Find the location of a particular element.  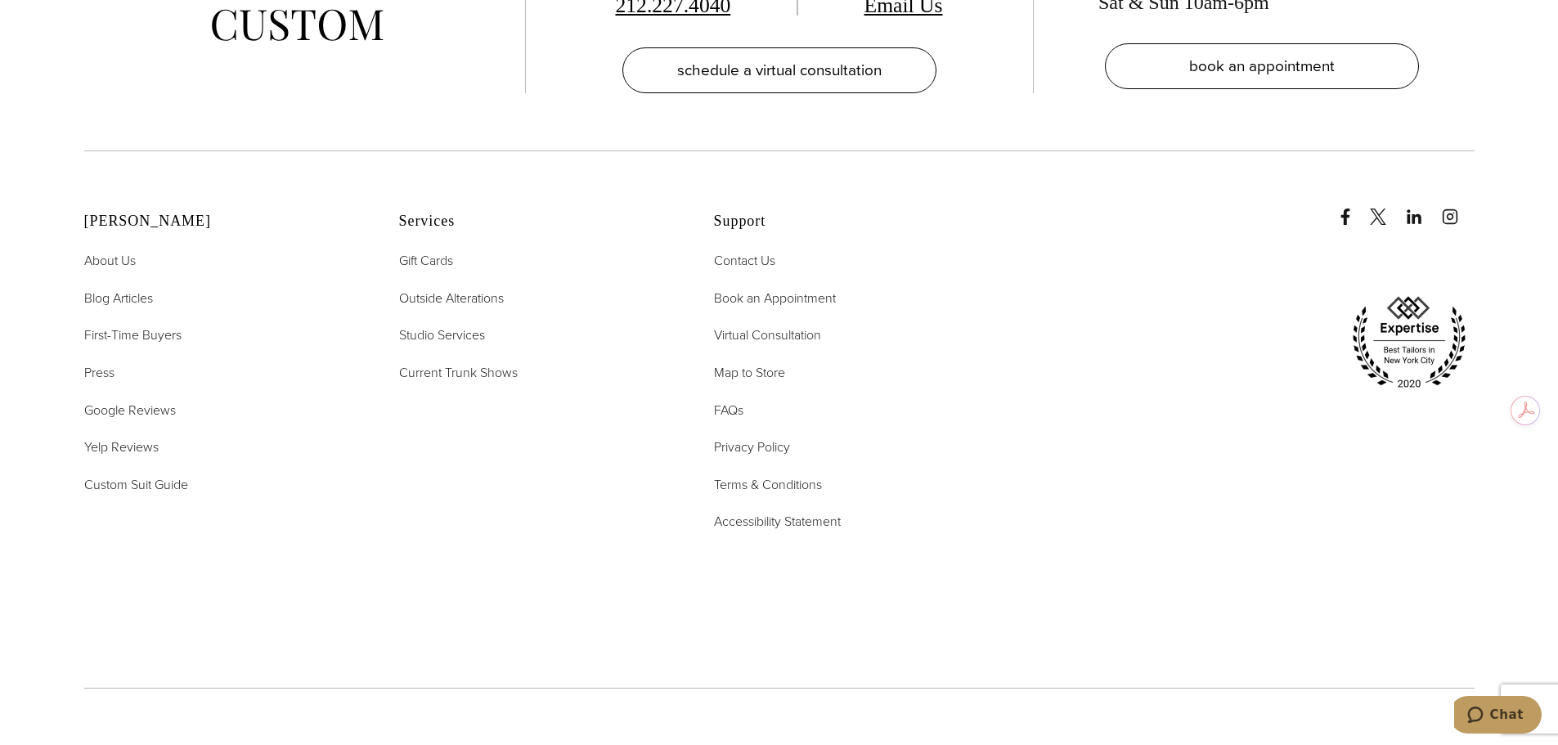

span: Outside Alterations is located at coordinates (451, 298).